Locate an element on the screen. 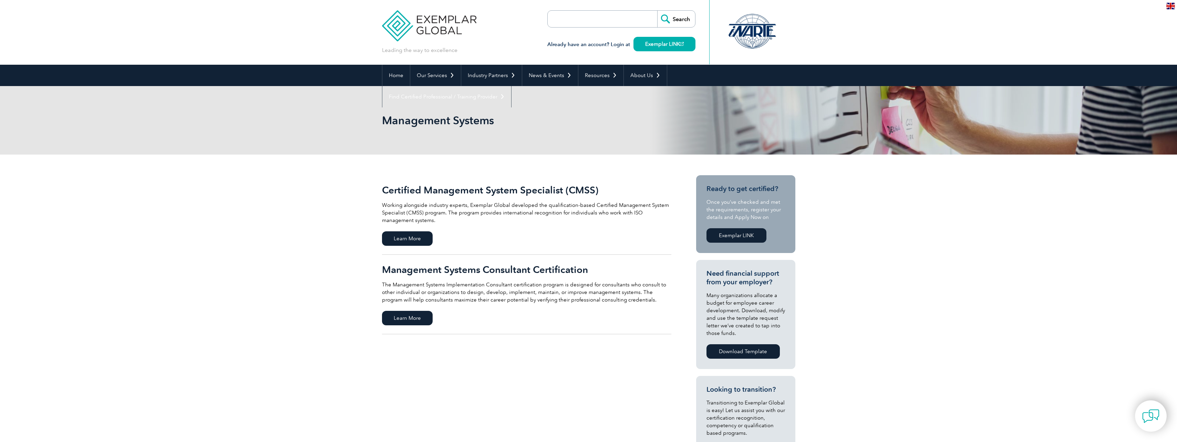  a: Resources is located at coordinates (601, 75).